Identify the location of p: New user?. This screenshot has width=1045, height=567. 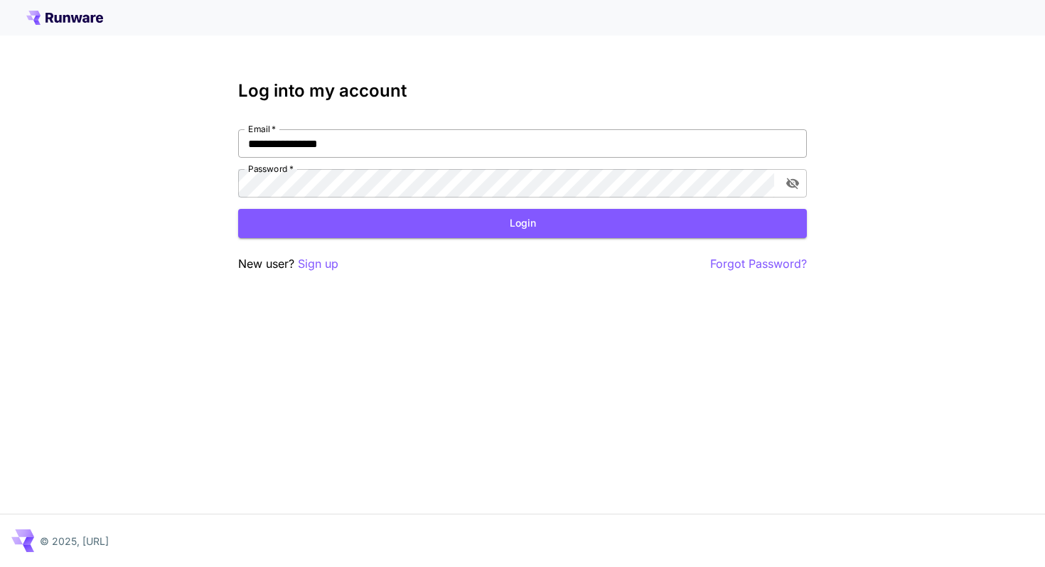
(288, 264).